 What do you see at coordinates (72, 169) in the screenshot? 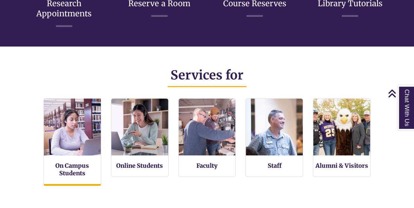
I see `a: On Campus Students` at bounding box center [72, 169].